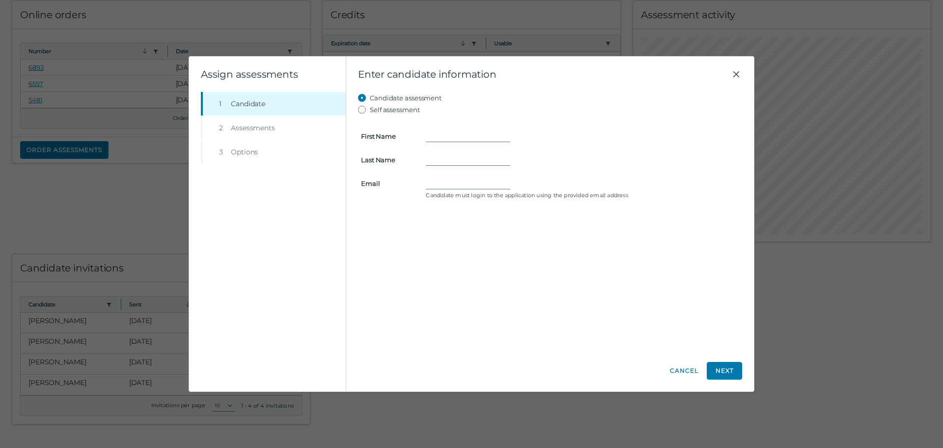 Image resolution: width=943 pixels, height=448 pixels. Describe the element at coordinates (395, 110) in the screenshot. I see `label: Self assessment` at that location.